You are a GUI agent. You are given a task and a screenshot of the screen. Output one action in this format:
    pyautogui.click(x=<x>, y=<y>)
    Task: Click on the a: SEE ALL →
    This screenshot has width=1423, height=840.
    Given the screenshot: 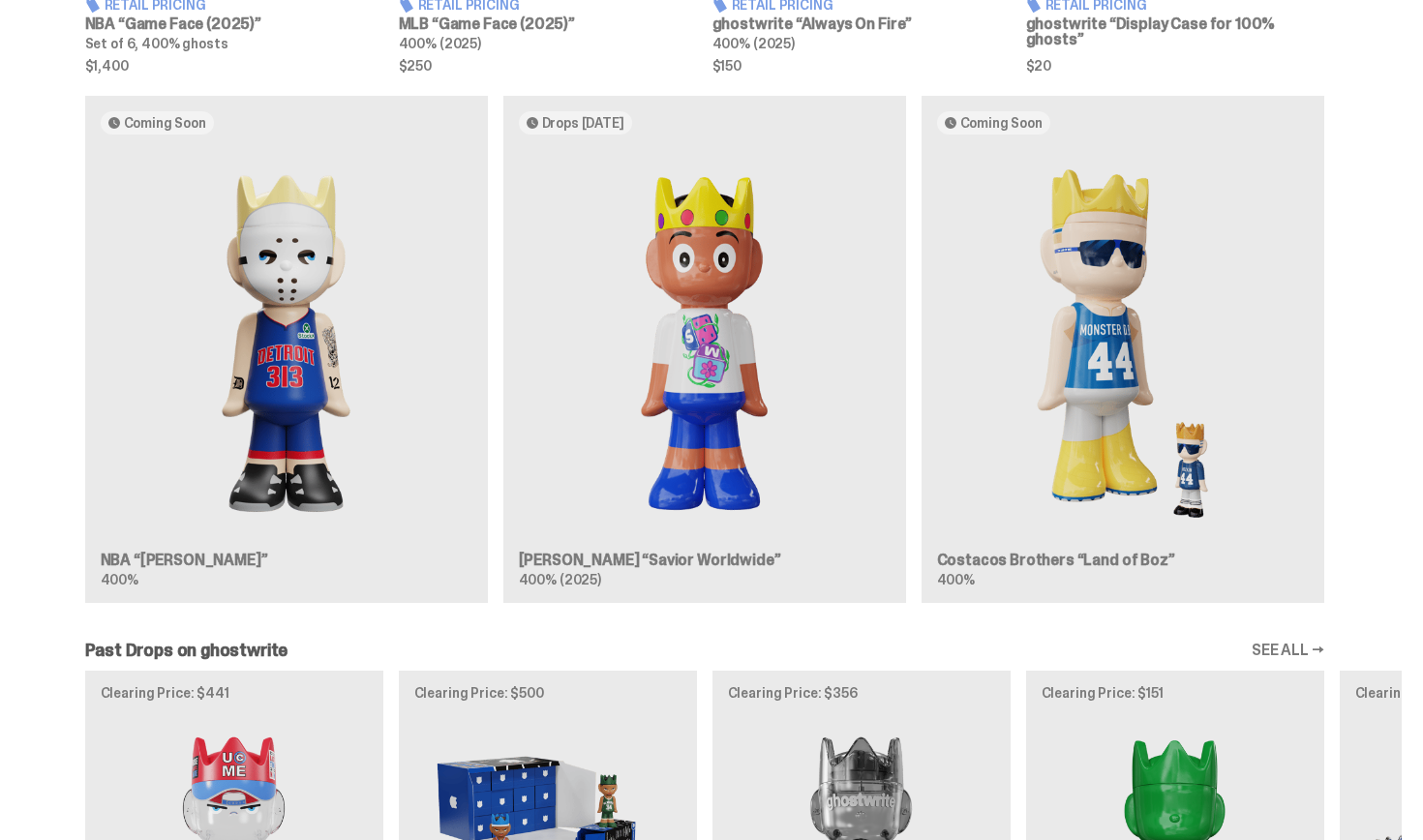 What is the action you would take?
    pyautogui.click(x=1288, y=650)
    